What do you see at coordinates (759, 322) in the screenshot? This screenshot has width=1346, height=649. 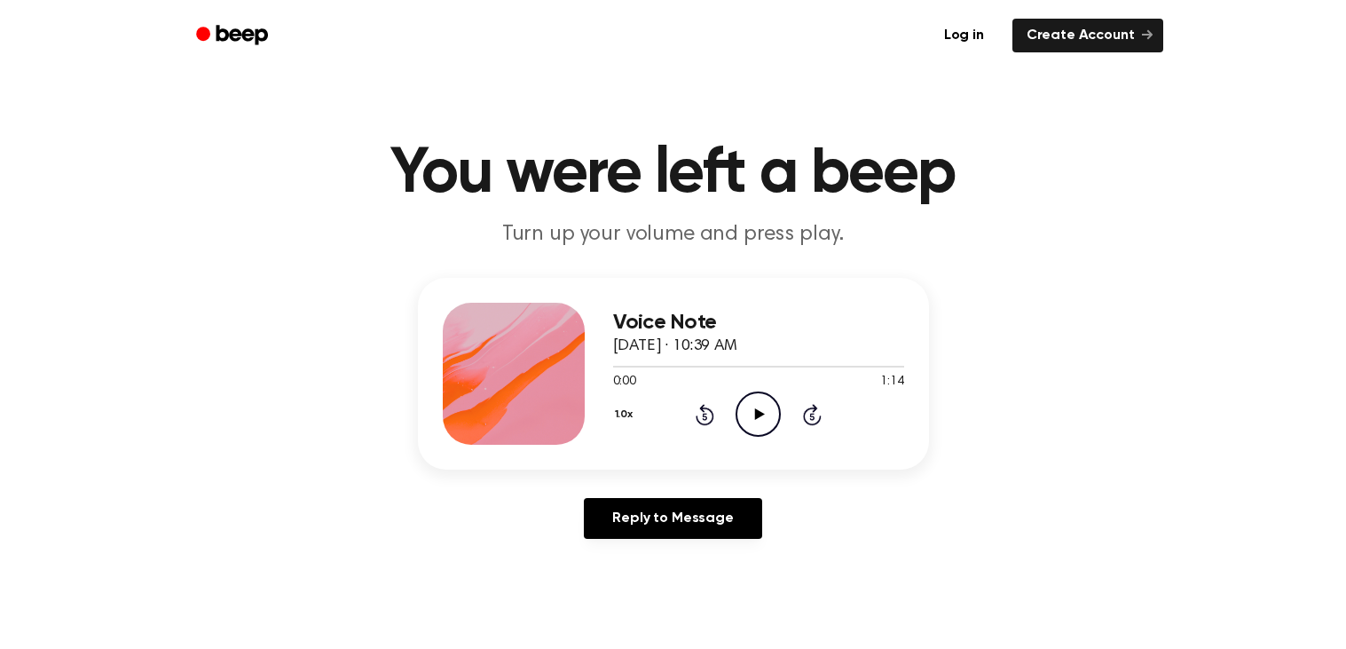 I see `h3: Voice Note` at bounding box center [759, 322].